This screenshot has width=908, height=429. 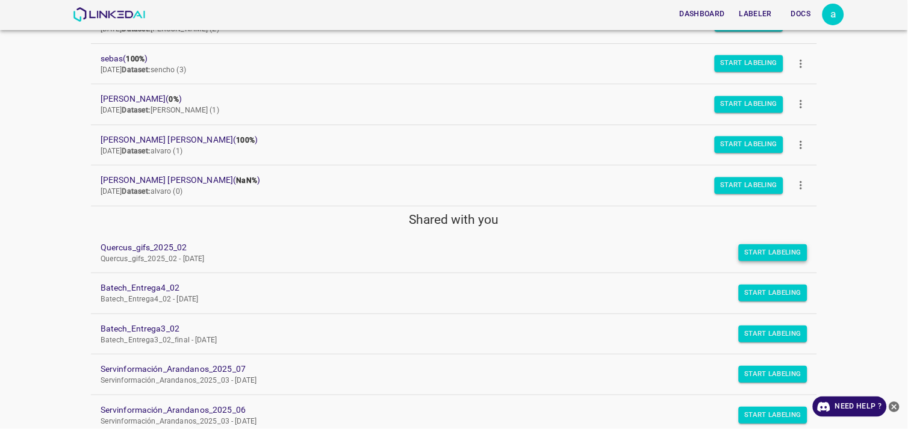 What do you see at coordinates (702, 14) in the screenshot?
I see `a: Dashboard` at bounding box center [702, 14].